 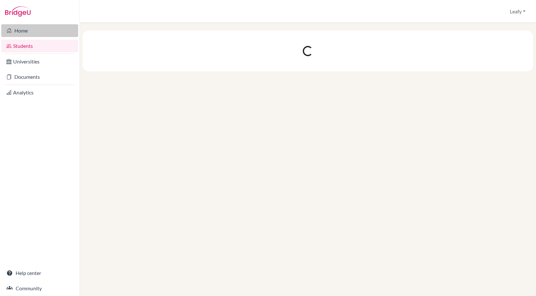 What do you see at coordinates (18, 11) in the screenshot?
I see `img: Bridge-U` at bounding box center [18, 11].